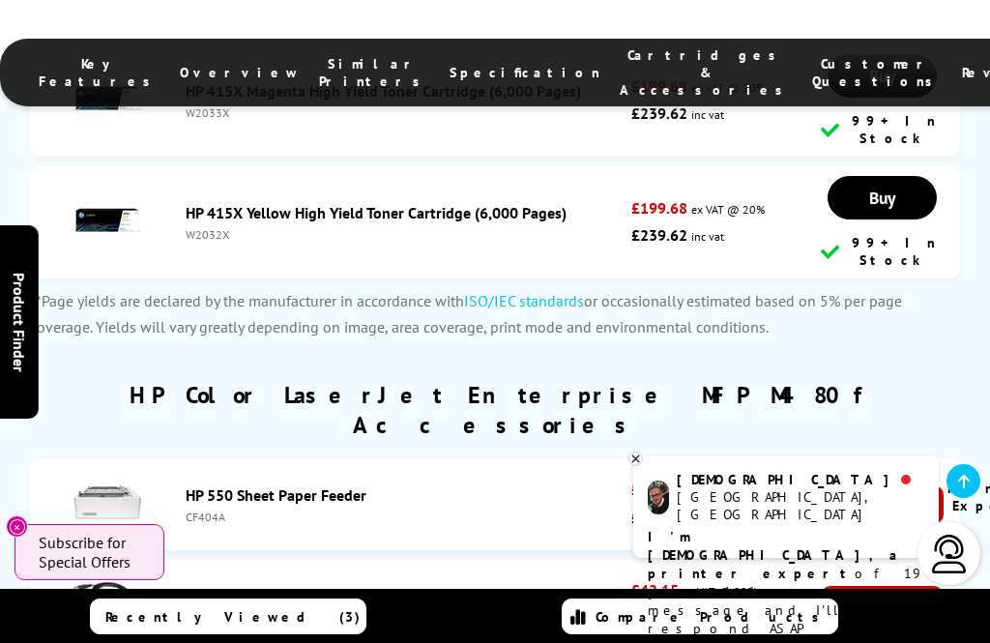 This screenshot has width=990, height=643. What do you see at coordinates (100, 73) in the screenshot?
I see `span: Key Features` at bounding box center [100, 73].